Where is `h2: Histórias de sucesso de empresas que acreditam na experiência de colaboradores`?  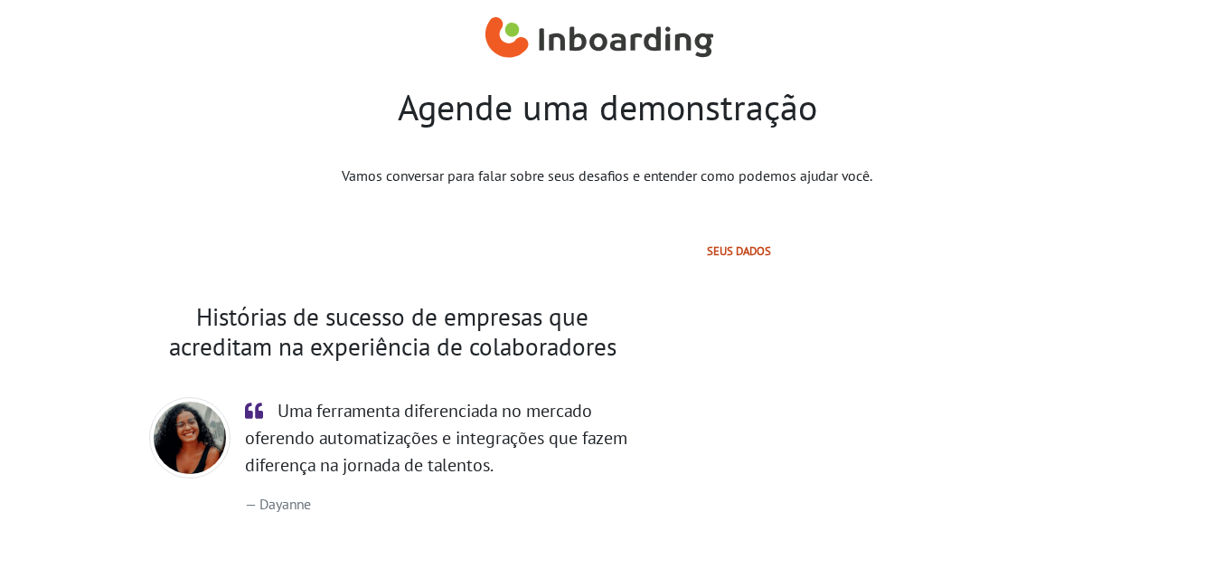 h2: Histórias de sucesso de empresas que acreditam na experiência de colaboradores is located at coordinates (392, 331).